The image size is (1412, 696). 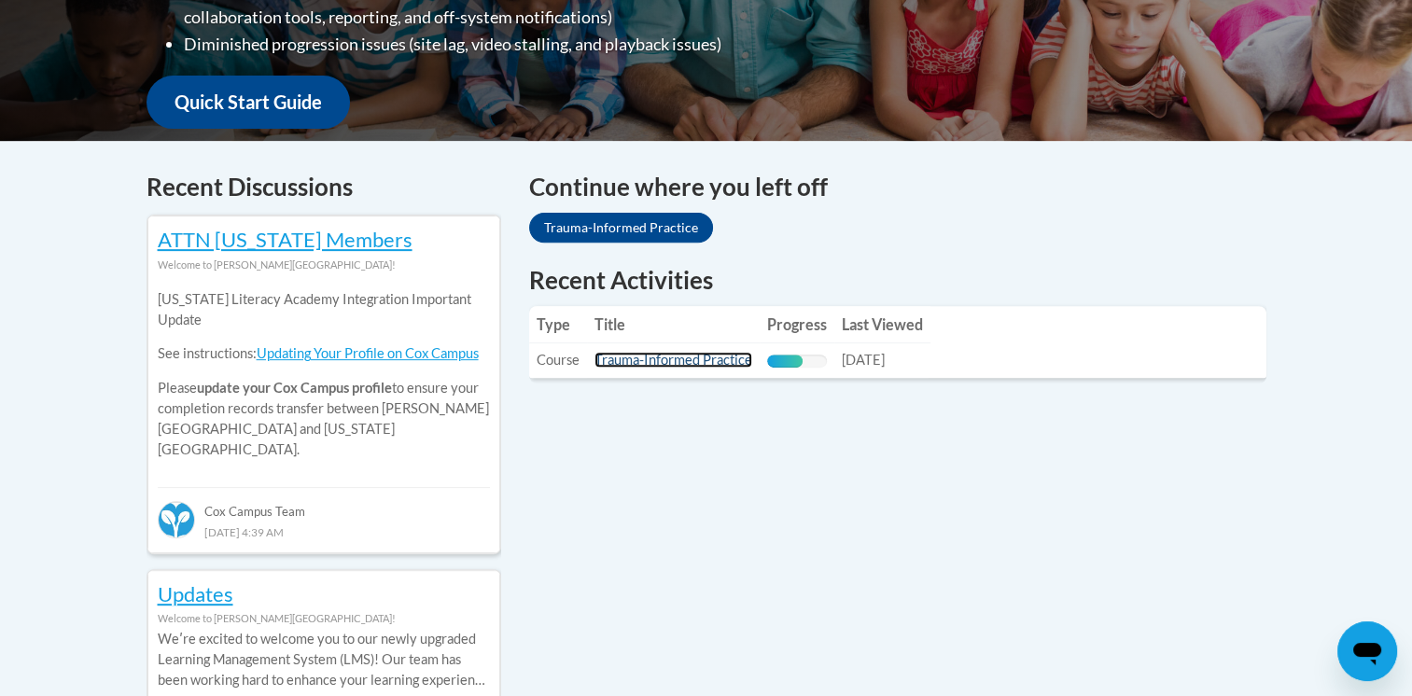 What do you see at coordinates (176, 520) in the screenshot?
I see `img: Cox Campus Team` at bounding box center [176, 520].